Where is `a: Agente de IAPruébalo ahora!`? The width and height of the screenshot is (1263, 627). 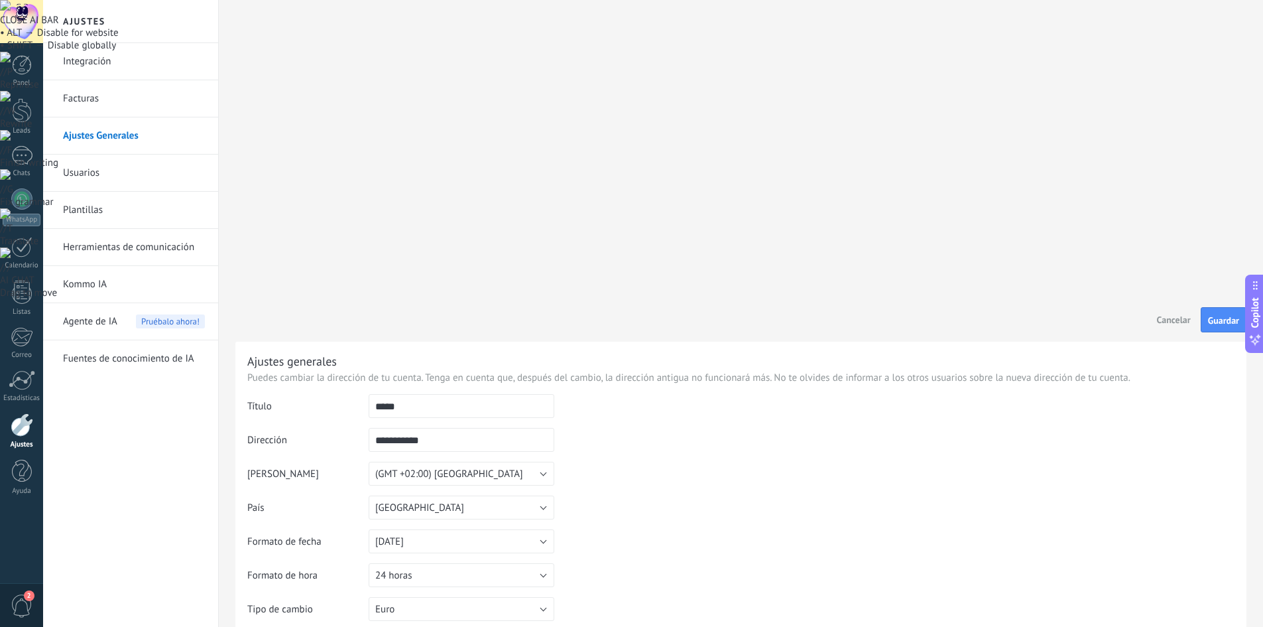
a: Agente de IAPruébalo ahora! is located at coordinates (134, 322).